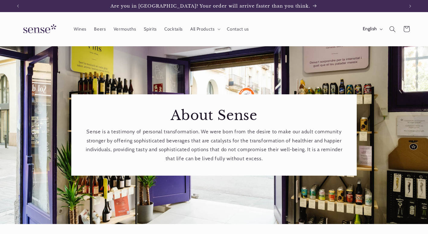 This screenshot has height=234, width=428. Describe the element at coordinates (80, 29) in the screenshot. I see `span: Wines` at that location.